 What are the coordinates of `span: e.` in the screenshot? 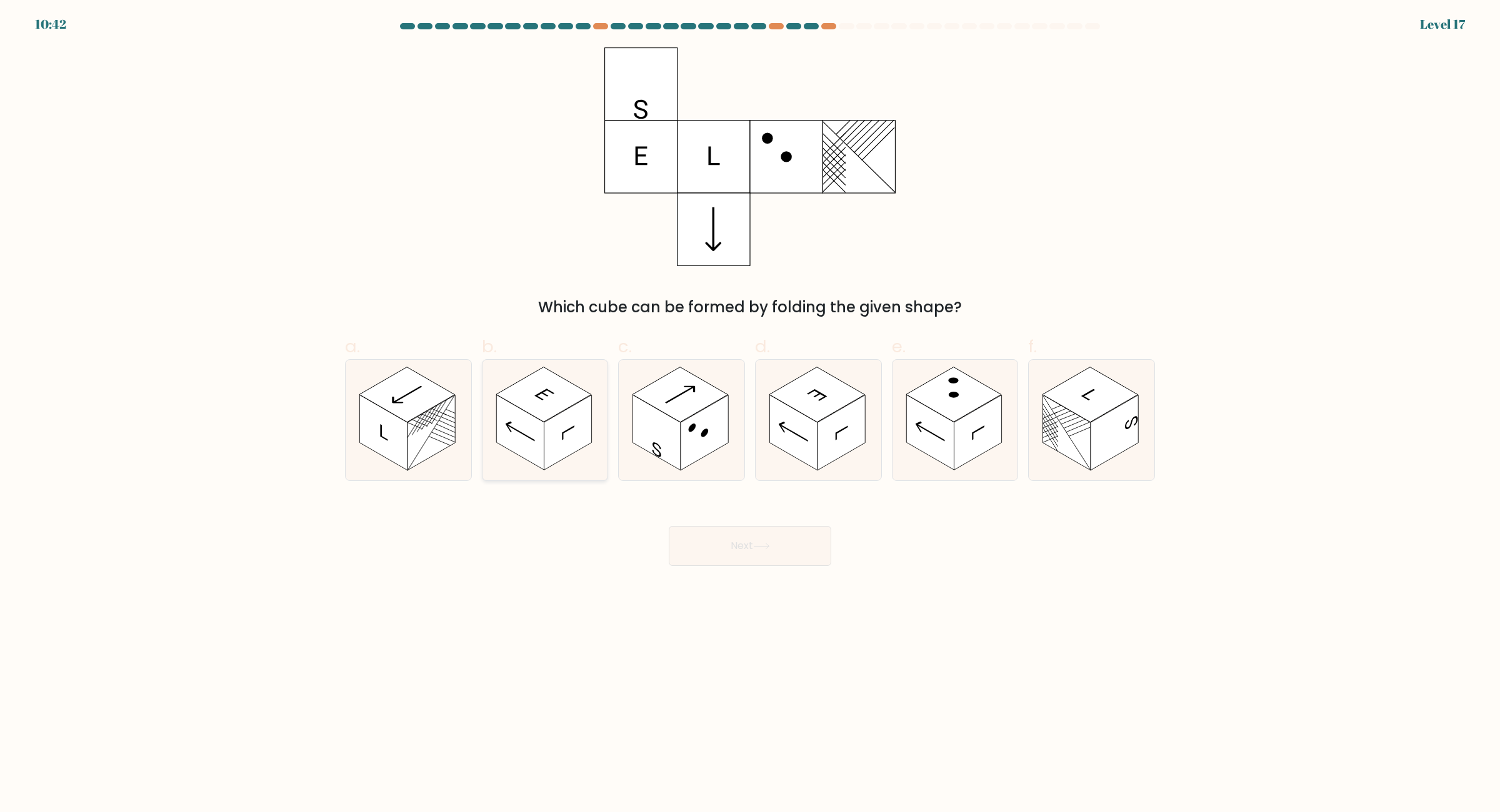 It's located at (898, 346).